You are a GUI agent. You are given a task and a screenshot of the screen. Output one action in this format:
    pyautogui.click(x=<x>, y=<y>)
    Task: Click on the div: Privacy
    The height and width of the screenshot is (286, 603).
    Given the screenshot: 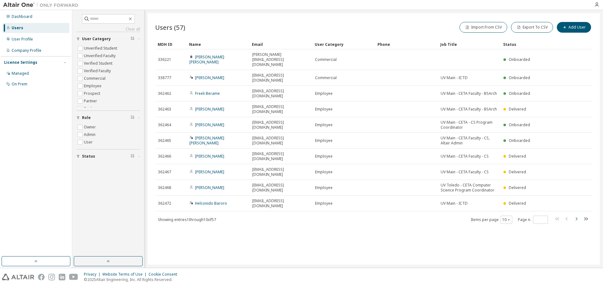 What is the action you would take?
    pyautogui.click(x=93, y=274)
    